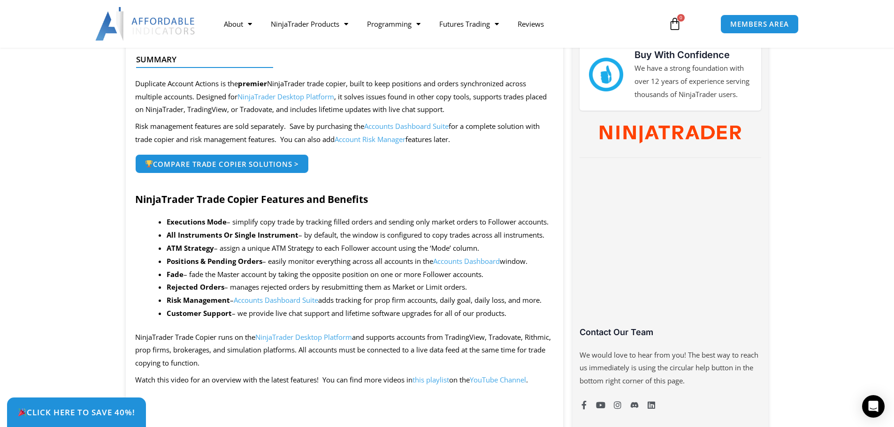  What do you see at coordinates (431, 380) in the screenshot?
I see `a: this playlist` at bounding box center [431, 380].